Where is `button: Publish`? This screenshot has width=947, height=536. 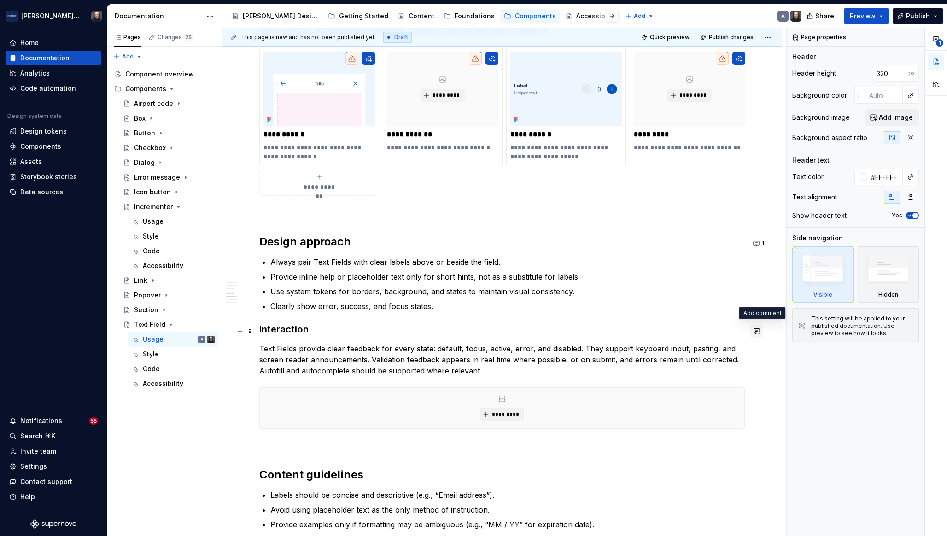 button: Publish is located at coordinates (918, 16).